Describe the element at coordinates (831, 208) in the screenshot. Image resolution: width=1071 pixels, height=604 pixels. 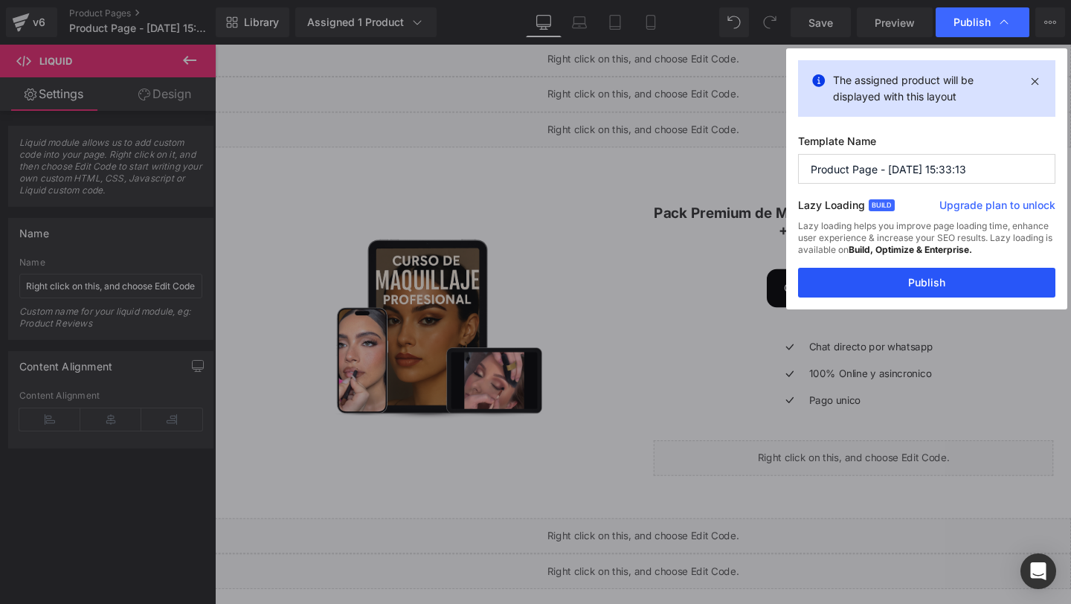
I see `label: Lazy Loading` at that location.